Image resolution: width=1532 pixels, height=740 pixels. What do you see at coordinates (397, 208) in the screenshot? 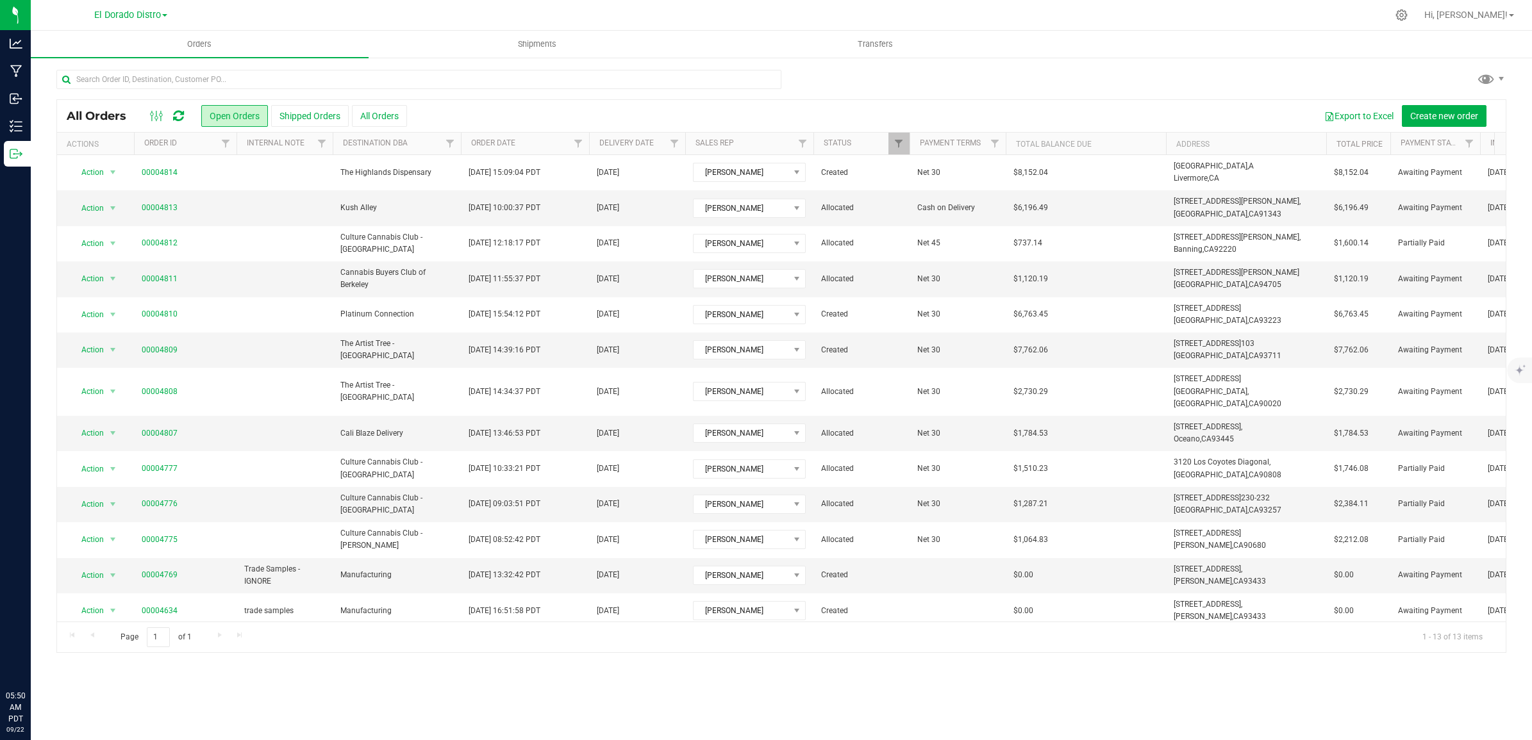
I see `span: Kush Alley` at bounding box center [397, 208].